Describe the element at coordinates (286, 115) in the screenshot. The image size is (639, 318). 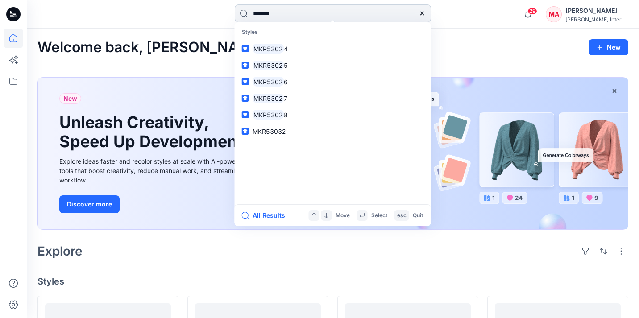
I see `span: 8` at that location.